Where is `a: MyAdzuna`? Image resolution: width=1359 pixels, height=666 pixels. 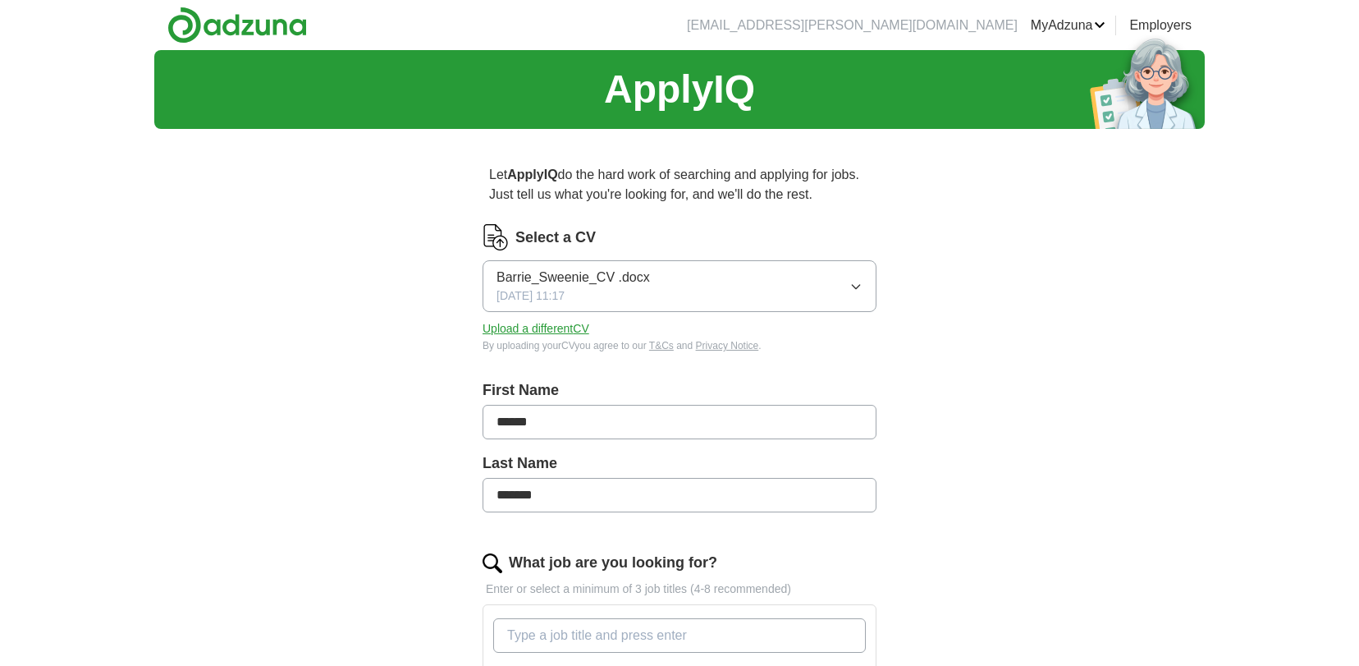
a: MyAdzuna is located at coordinates (1068, 25).